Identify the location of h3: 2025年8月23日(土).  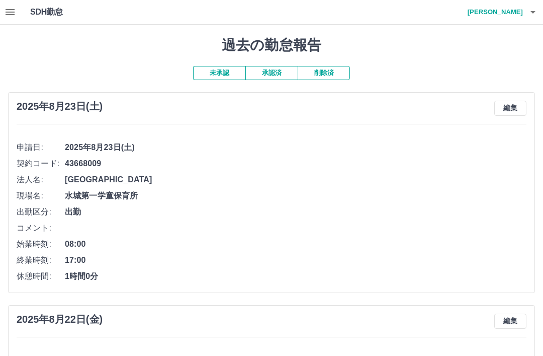
(59, 106).